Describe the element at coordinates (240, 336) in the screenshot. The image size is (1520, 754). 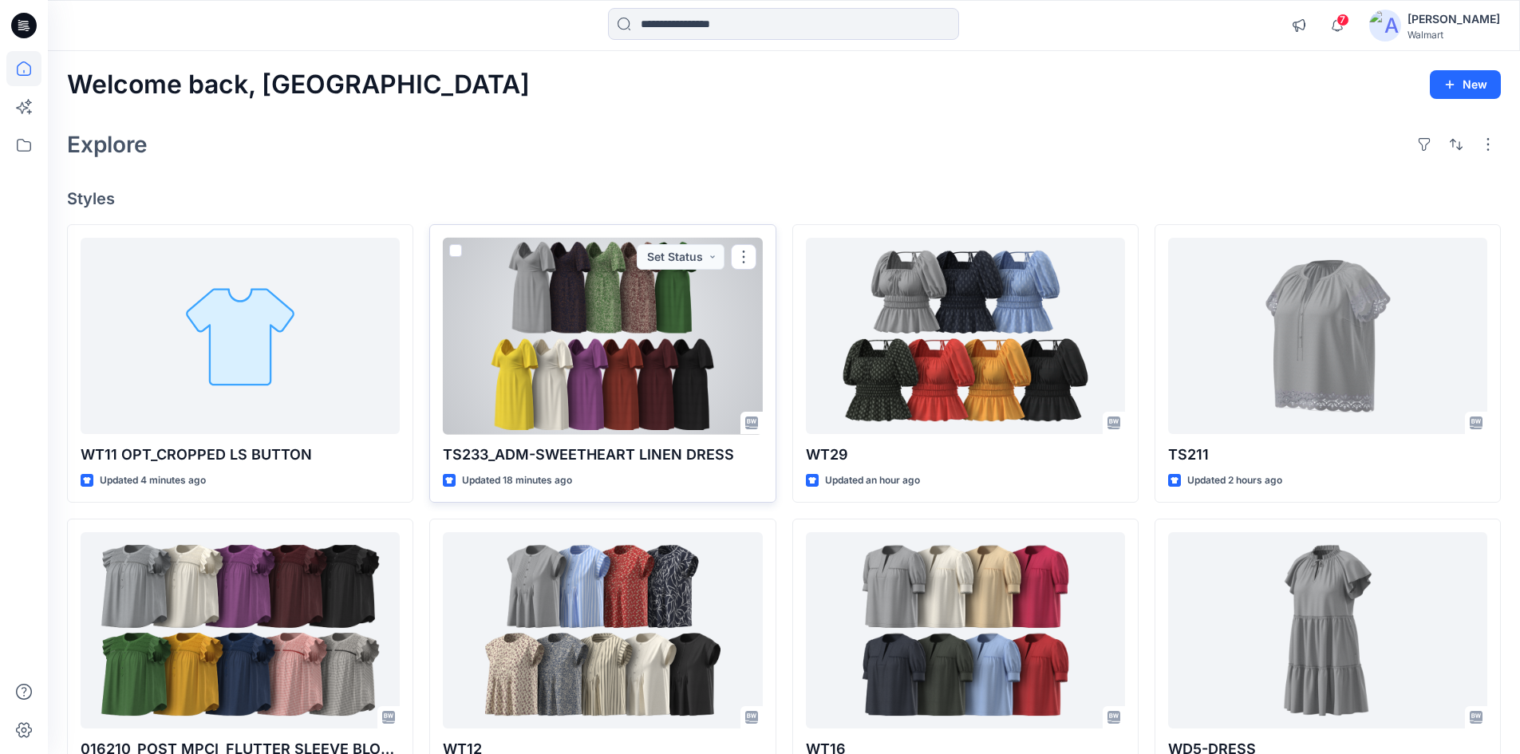
I see `a: WT11 OPT_CROPPED LS BUTTON` at that location.